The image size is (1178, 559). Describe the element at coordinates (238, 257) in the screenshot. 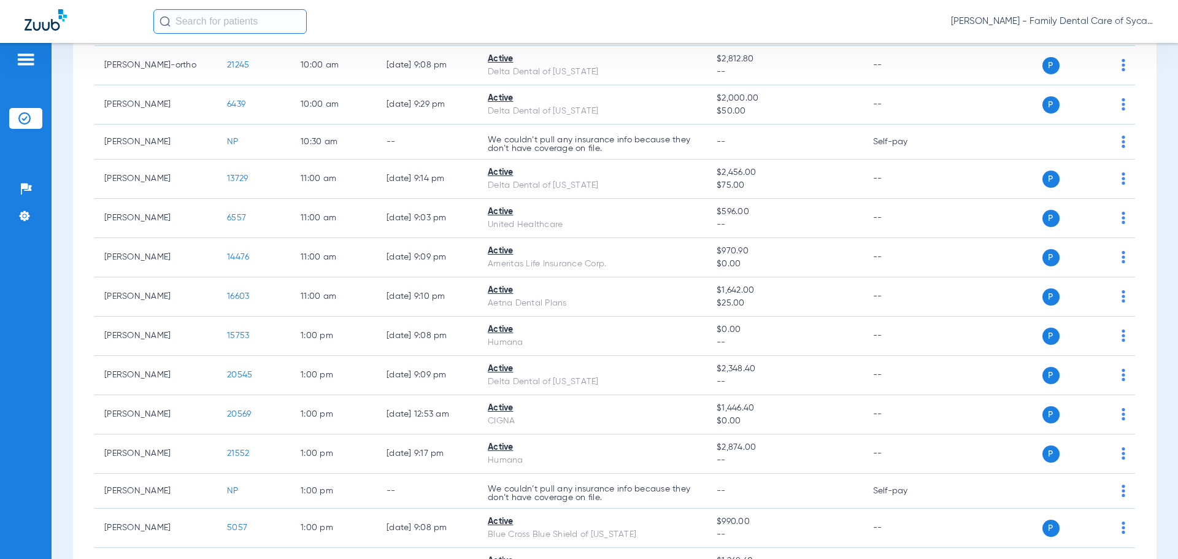

I see `span: 14476` at that location.